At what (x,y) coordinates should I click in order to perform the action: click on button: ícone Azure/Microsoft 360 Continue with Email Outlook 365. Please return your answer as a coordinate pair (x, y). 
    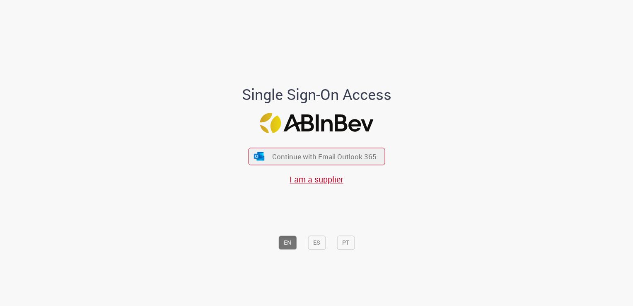
    Looking at the image, I should click on (317, 156).